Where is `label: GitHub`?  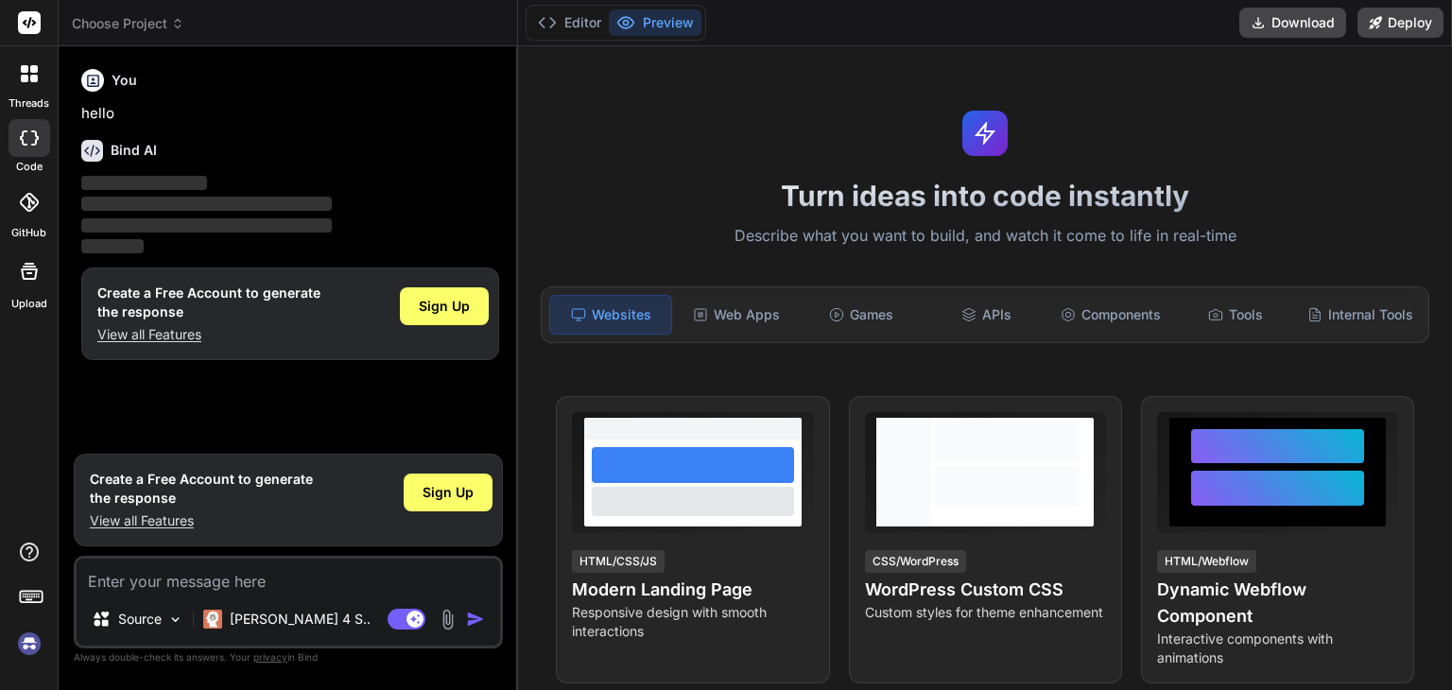
label: GitHub is located at coordinates (28, 233).